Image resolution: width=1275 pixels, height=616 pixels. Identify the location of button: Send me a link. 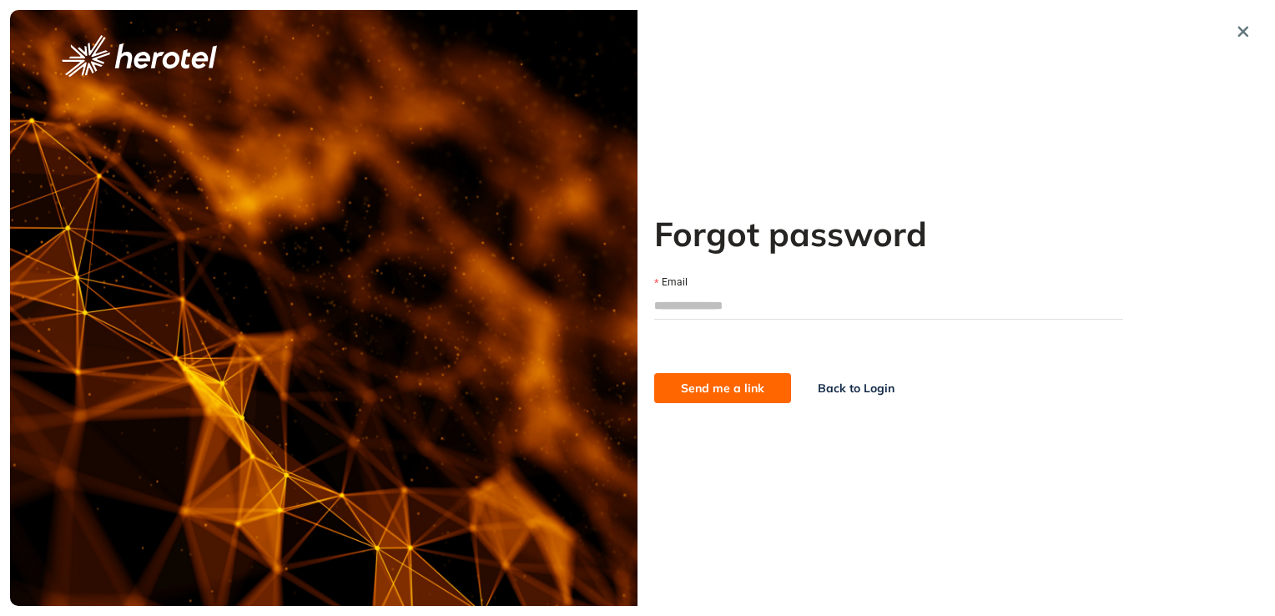
(723, 388).